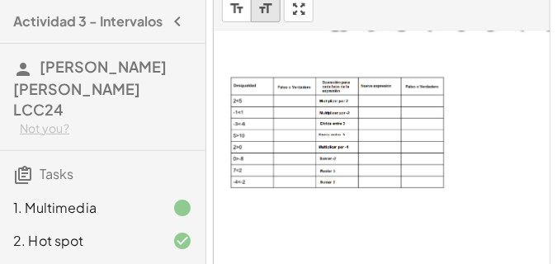 This screenshot has height=264, width=557. Describe the element at coordinates (79, 241) in the screenshot. I see `div: 2. Hot spot` at that location.